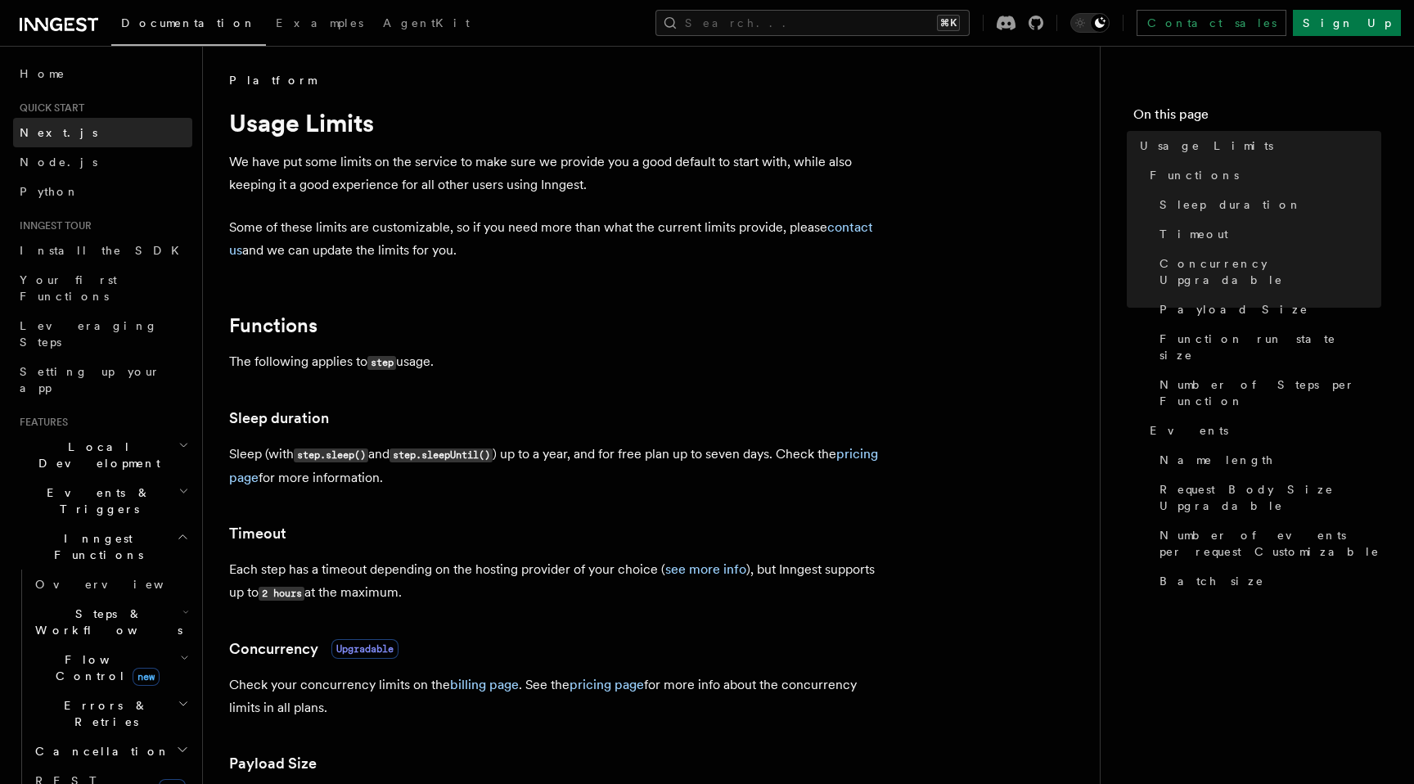  What do you see at coordinates (1267, 581) in the screenshot?
I see `a: Batch size` at bounding box center [1267, 581].